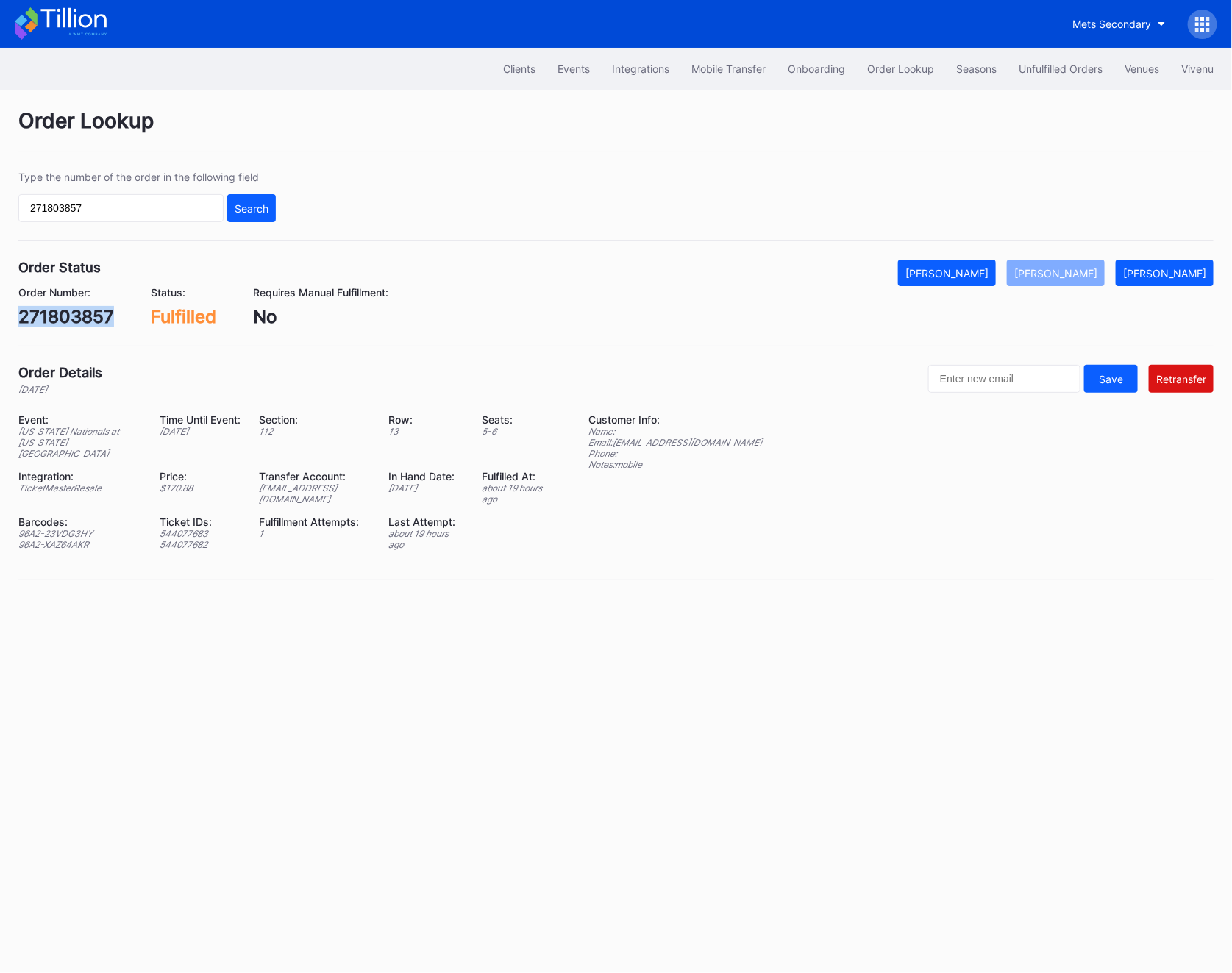 The width and height of the screenshot is (1232, 973). I want to click on div: Retransfer, so click(1182, 378).